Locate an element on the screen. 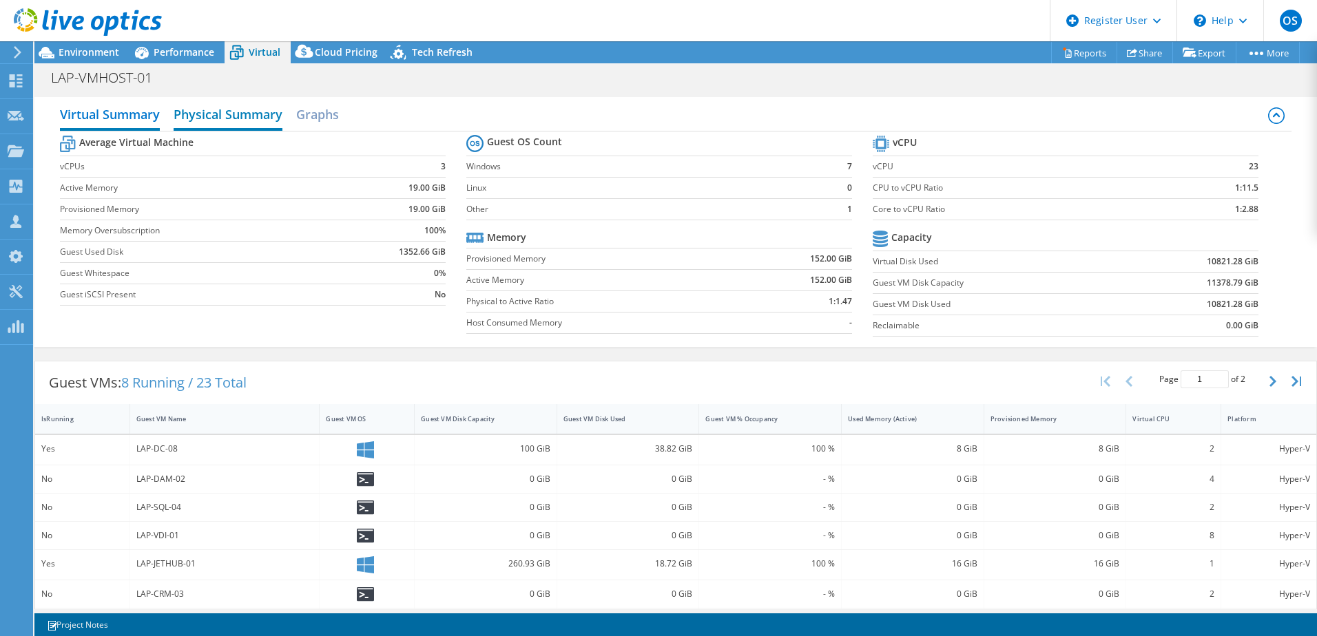 The image size is (1317, 636). label: Guest VM Disk Used is located at coordinates (999, 304).